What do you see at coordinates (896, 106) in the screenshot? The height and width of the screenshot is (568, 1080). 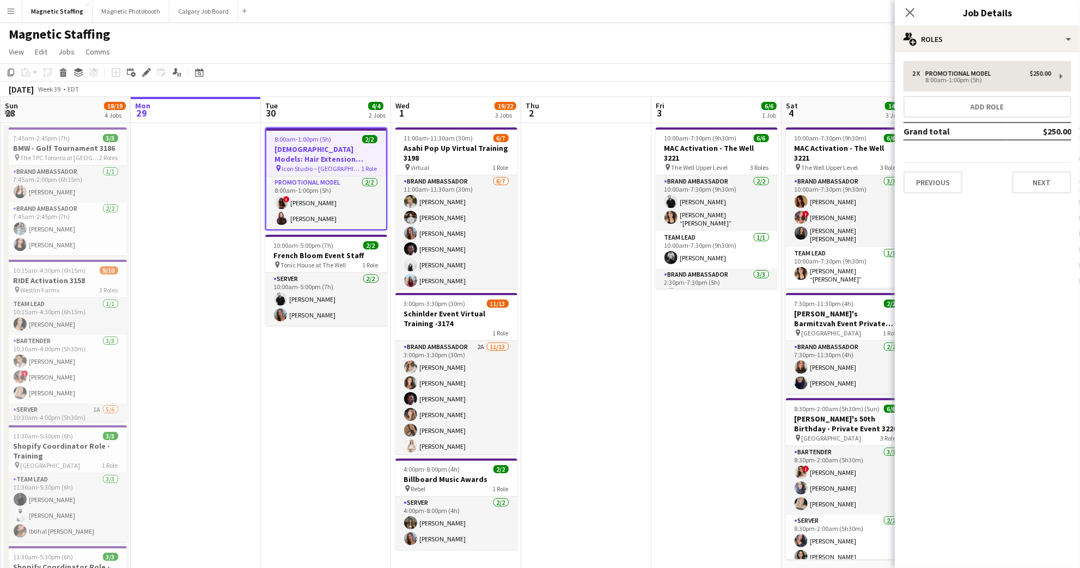 I see `span: 14/14` at bounding box center [896, 106].